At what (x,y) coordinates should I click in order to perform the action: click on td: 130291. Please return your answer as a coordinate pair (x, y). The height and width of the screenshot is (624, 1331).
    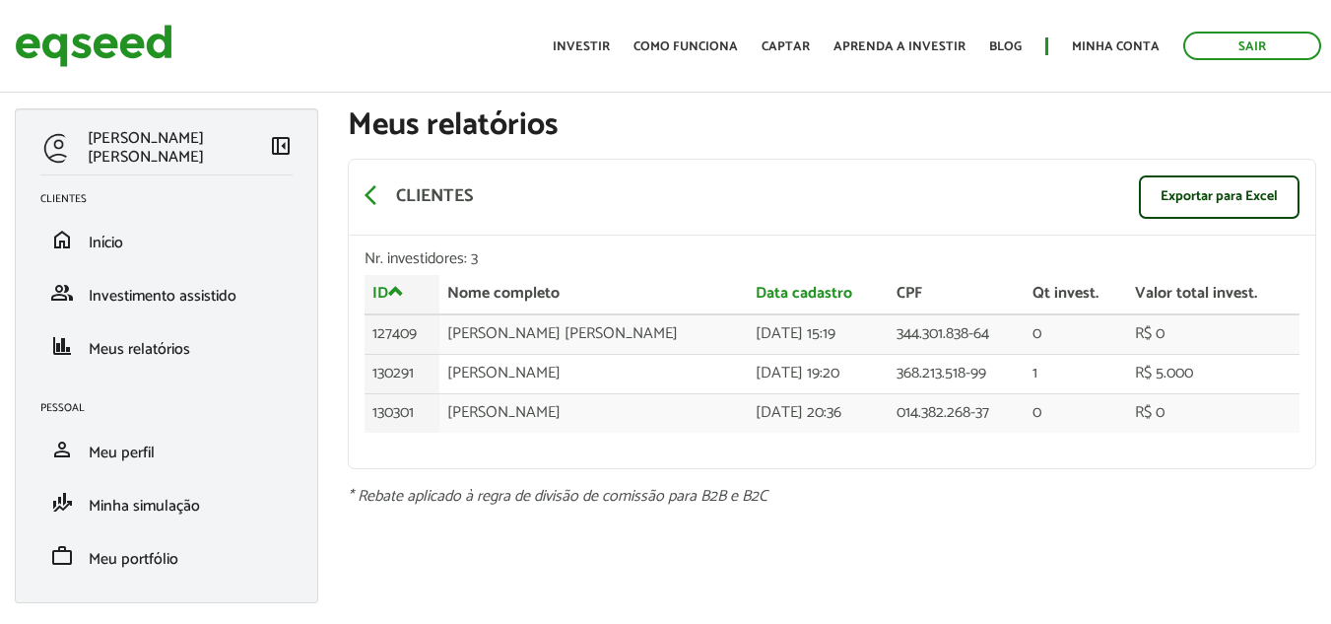
    Looking at the image, I should click on (402, 373).